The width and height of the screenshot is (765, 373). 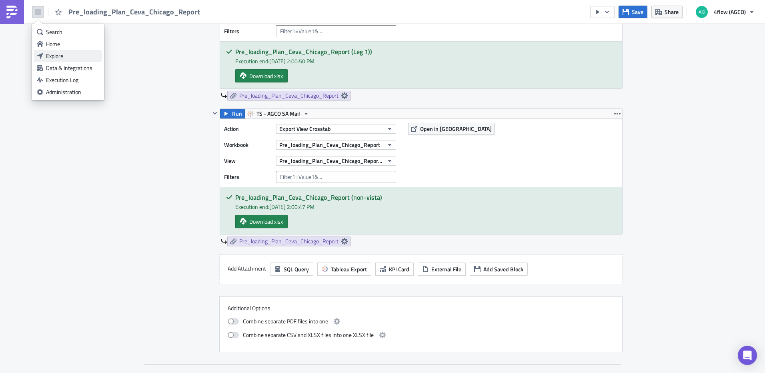 I want to click on button: Export View Crosstab, so click(x=336, y=129).